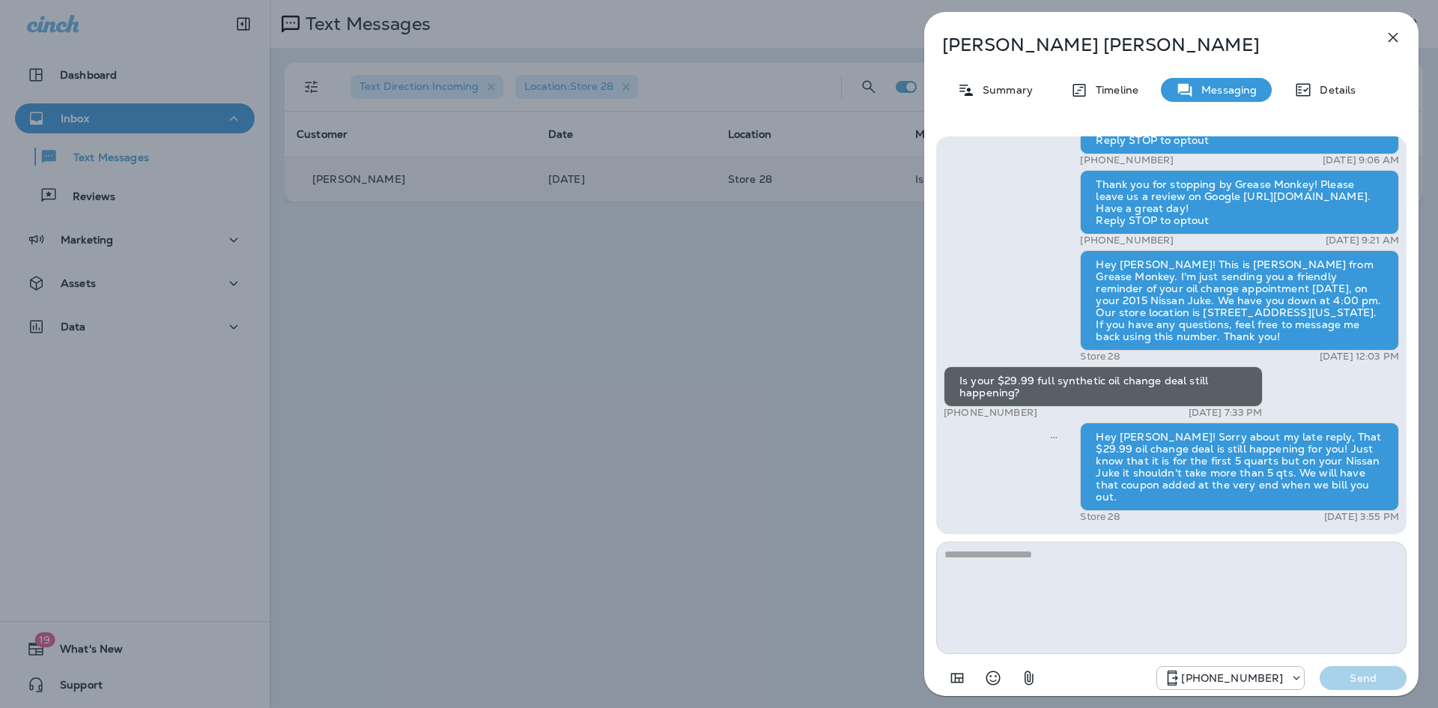 The height and width of the screenshot is (708, 1438). I want to click on div: +1 (208) 858-5823, so click(1231, 678).